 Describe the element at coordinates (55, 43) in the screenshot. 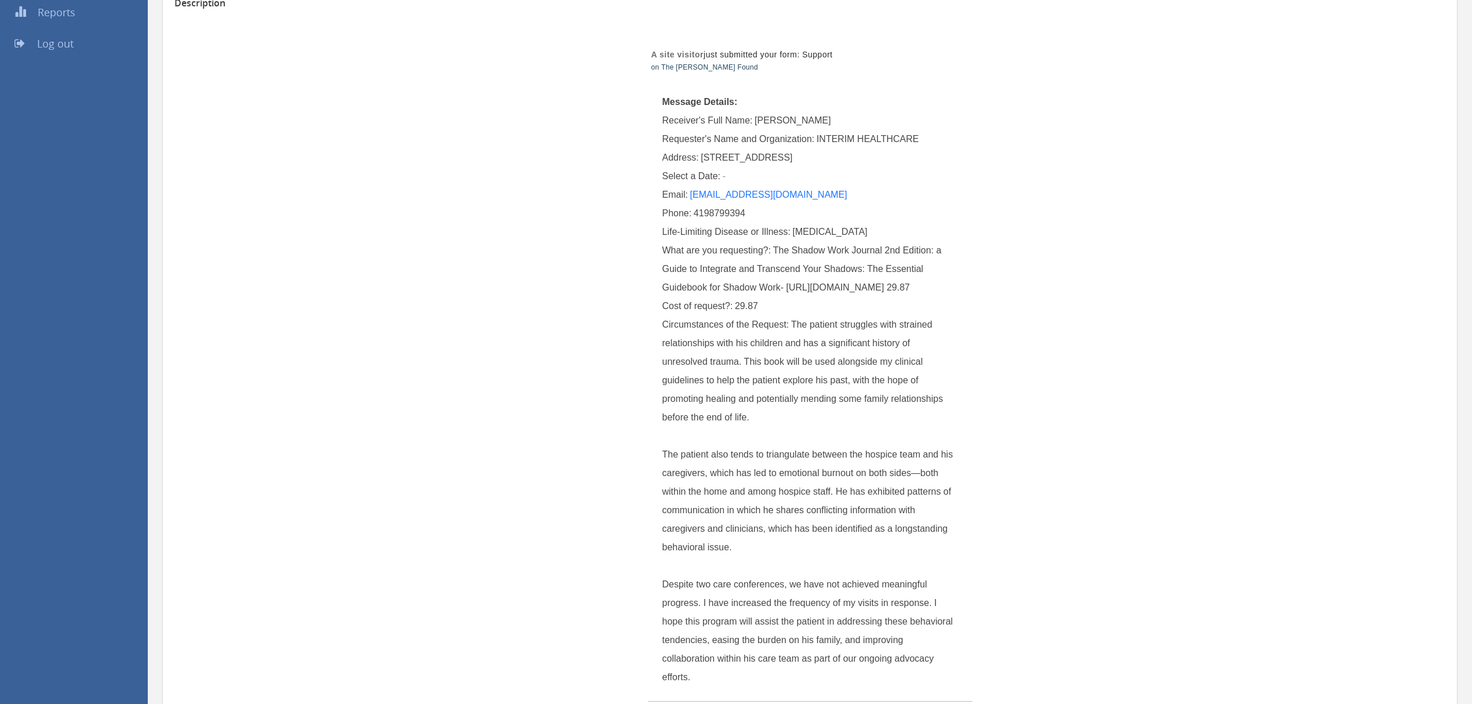

I see `span: Log out` at that location.